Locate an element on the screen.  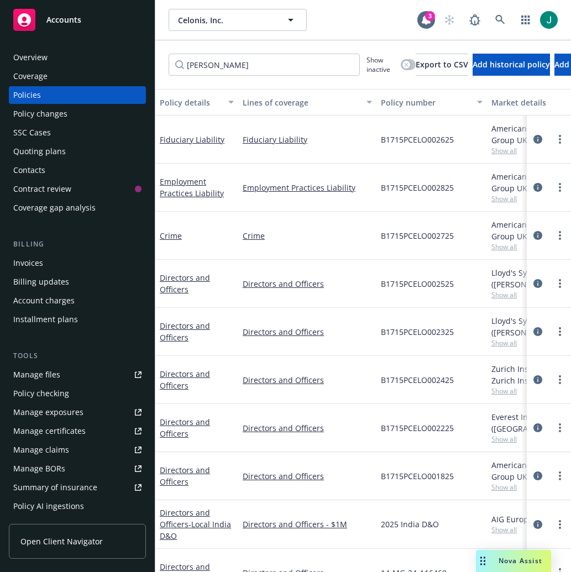
span: B1715PCELO002625 is located at coordinates (417, 139).